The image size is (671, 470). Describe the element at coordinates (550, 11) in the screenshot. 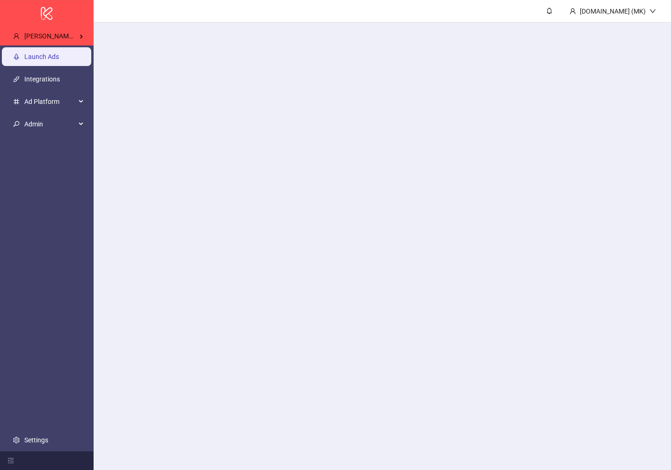

I see `span: bell` at that location.